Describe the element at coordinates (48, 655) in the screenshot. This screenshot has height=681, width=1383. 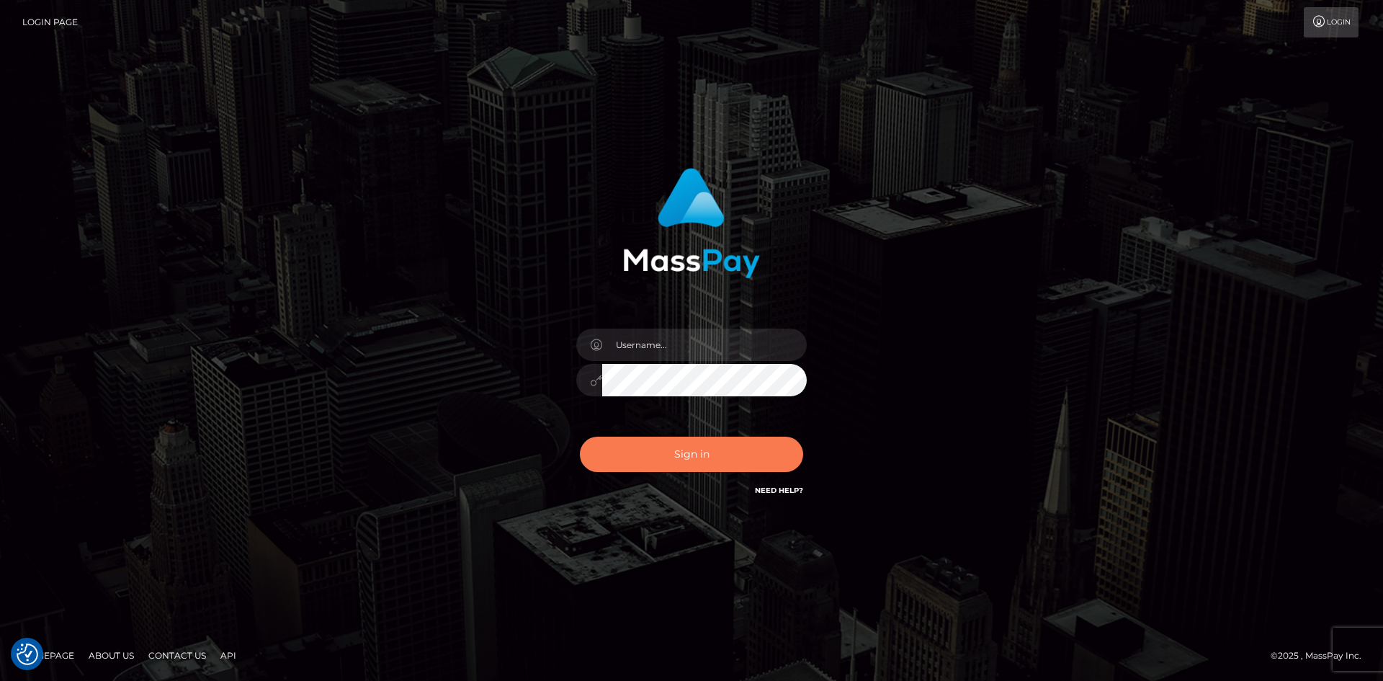
I see `a: Homepage` at that location.